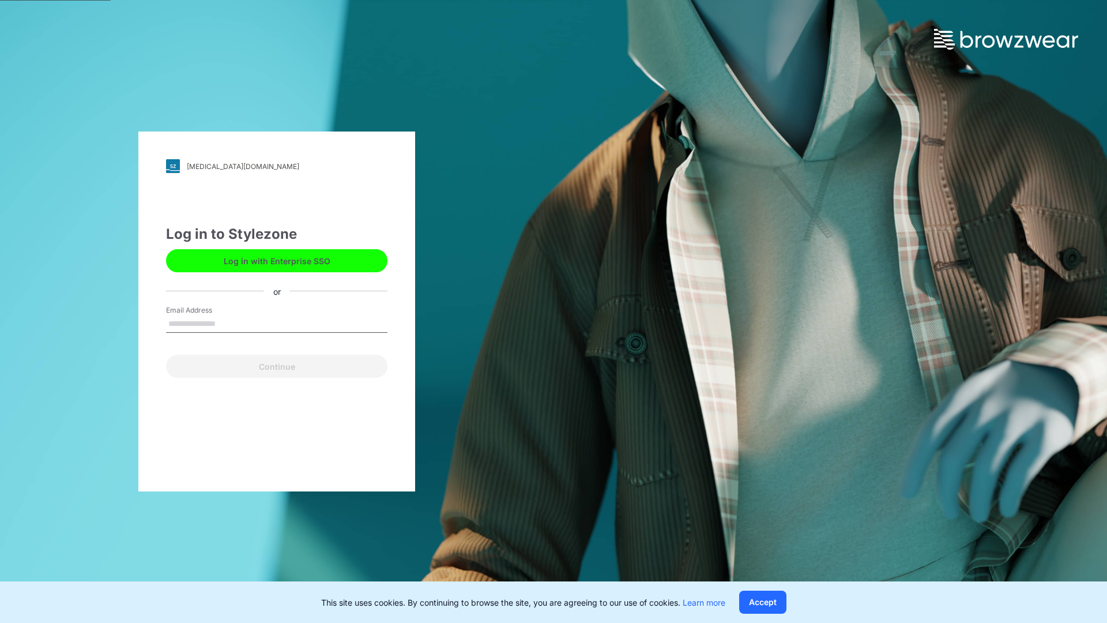 The image size is (1107, 623). Describe the element at coordinates (1006, 39) in the screenshot. I see `img: browzwear-logo.73288ffb.svg` at that location.